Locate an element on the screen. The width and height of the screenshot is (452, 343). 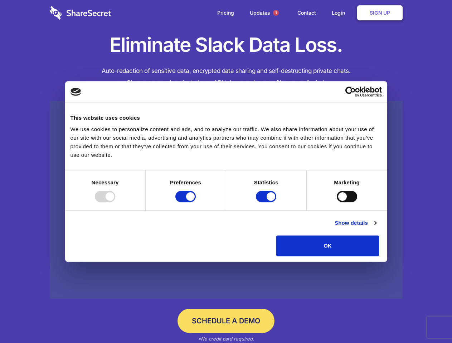
a: Wistia video thumbnail is located at coordinates (226, 200).